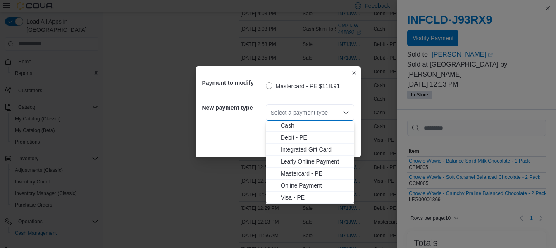  Describe the element at coordinates (315, 197) in the screenshot. I see `span: Visa - PE` at that location.